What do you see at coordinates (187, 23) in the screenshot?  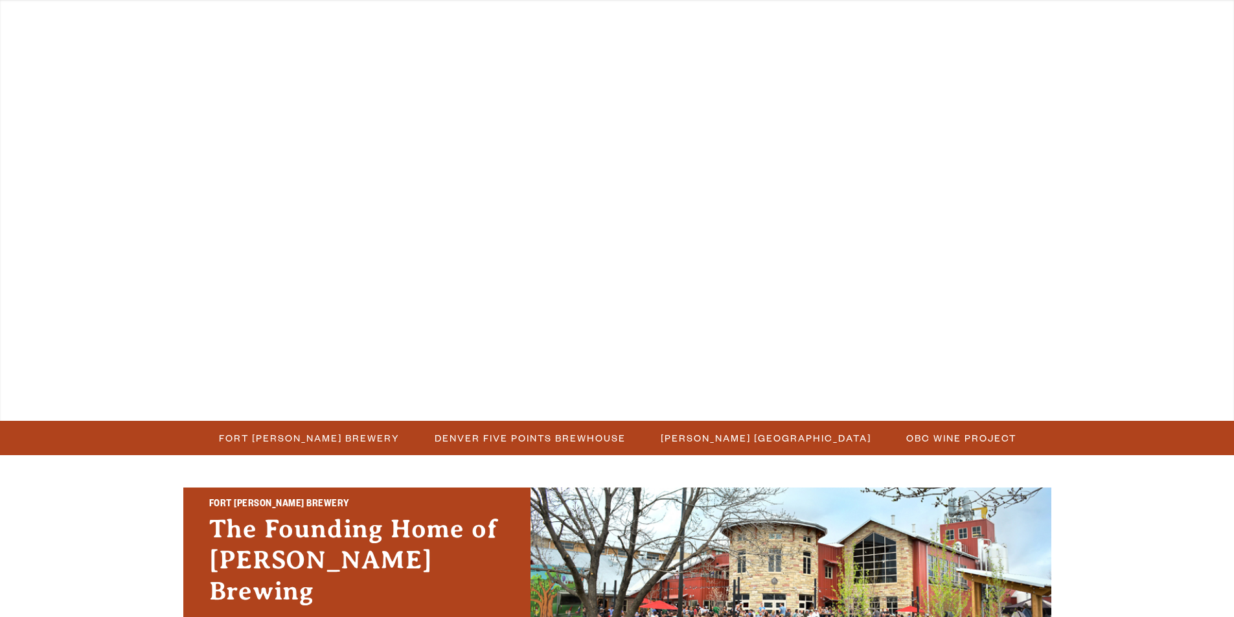 I see `a: Beer` at bounding box center [187, 23].